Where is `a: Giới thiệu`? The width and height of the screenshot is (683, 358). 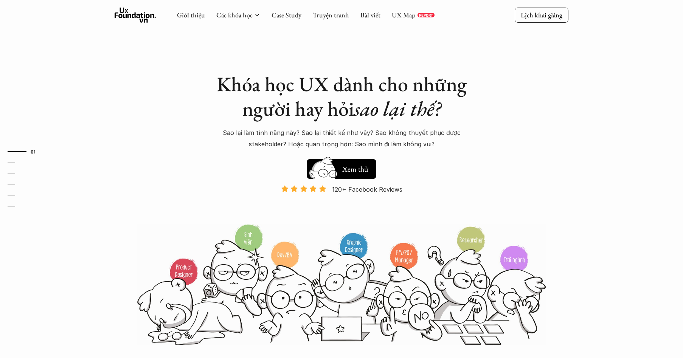
a: Giới thiệu is located at coordinates (191, 15).